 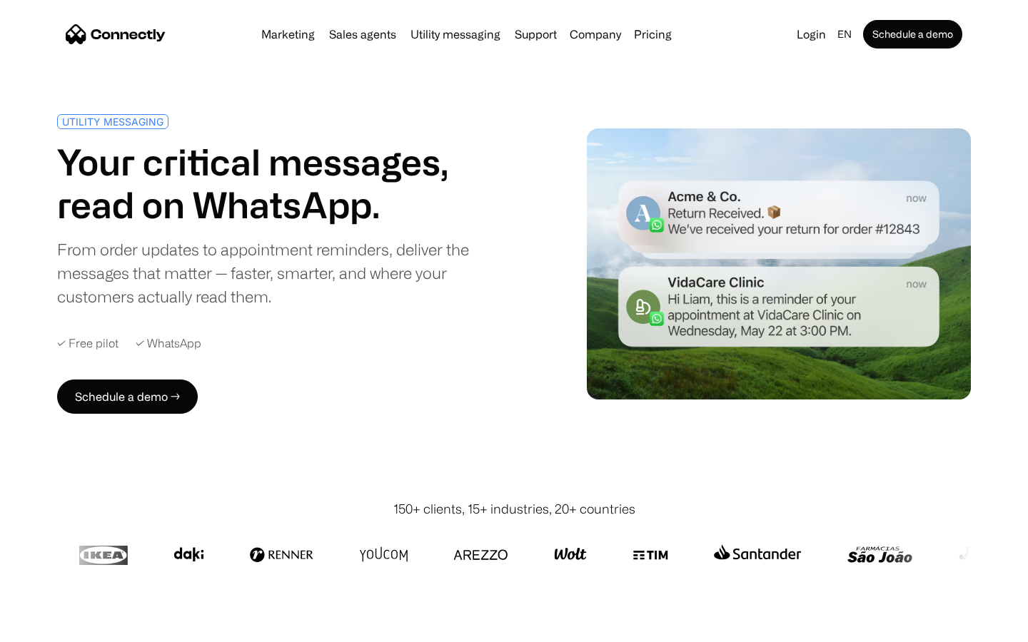 What do you see at coordinates (113, 121) in the screenshot?
I see `div: UTILITY MESSAGING` at bounding box center [113, 121].